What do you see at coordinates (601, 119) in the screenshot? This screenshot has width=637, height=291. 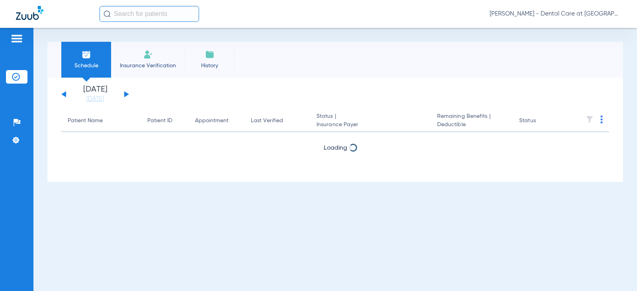 I see `img: group-dot-blue.svg` at bounding box center [601, 119].